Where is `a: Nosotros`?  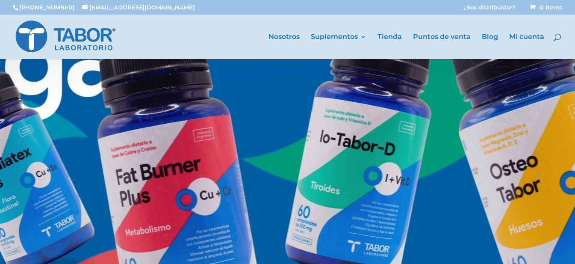 a: Nosotros is located at coordinates (284, 46).